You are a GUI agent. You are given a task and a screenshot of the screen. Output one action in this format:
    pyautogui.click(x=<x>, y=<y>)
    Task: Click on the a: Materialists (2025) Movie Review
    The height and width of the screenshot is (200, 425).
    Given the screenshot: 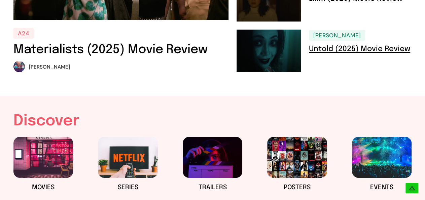 What is the action you would take?
    pyautogui.click(x=110, y=50)
    